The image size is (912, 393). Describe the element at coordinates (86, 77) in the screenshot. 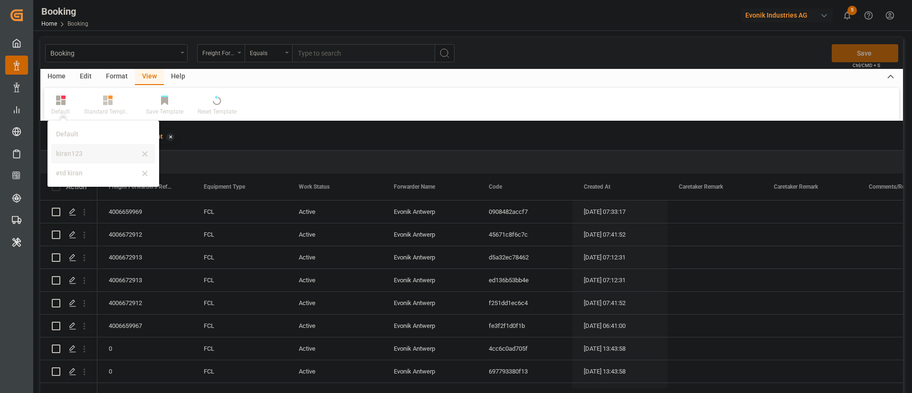

I see `div: Edit` at that location.